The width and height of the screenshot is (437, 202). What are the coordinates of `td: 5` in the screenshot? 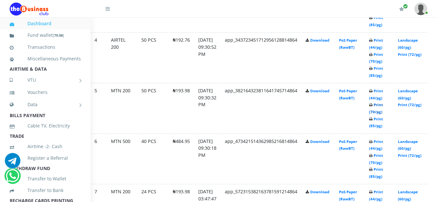 It's located at (98, 108).